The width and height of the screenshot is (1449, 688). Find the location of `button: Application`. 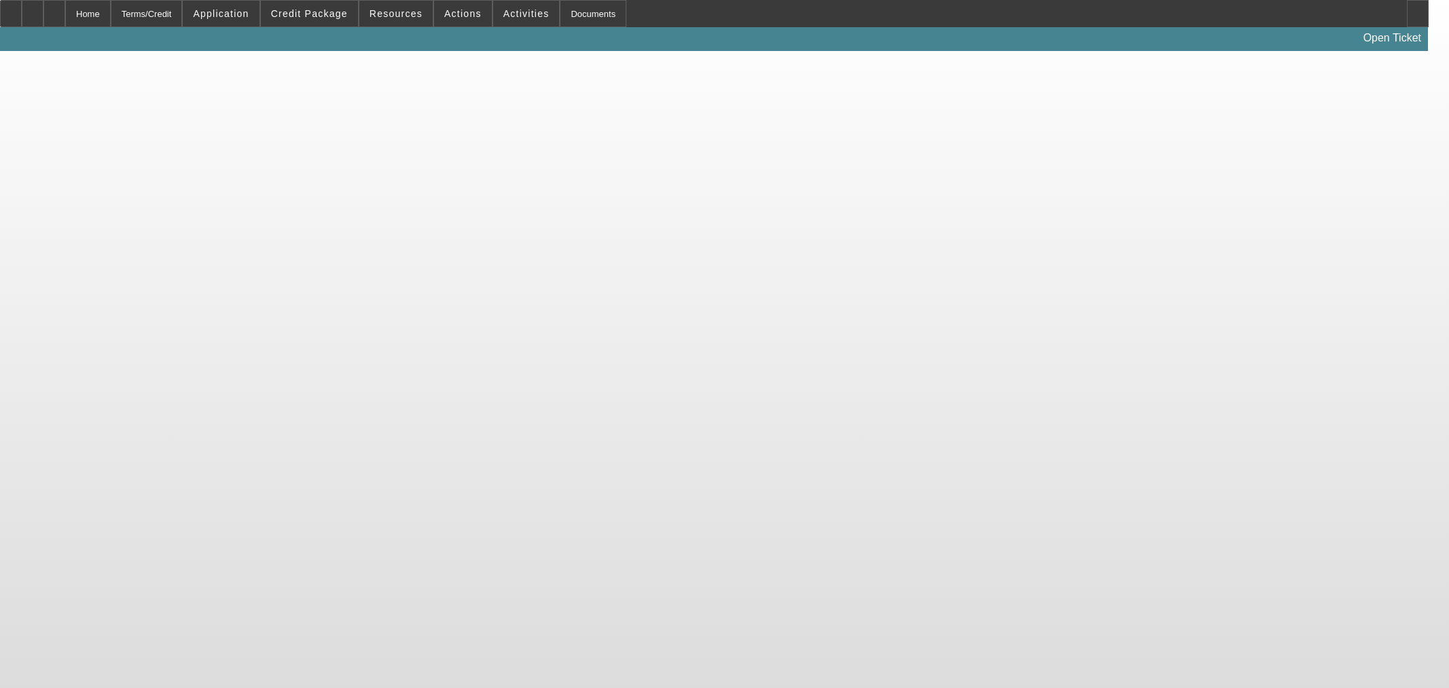

button: Application is located at coordinates (221, 14).